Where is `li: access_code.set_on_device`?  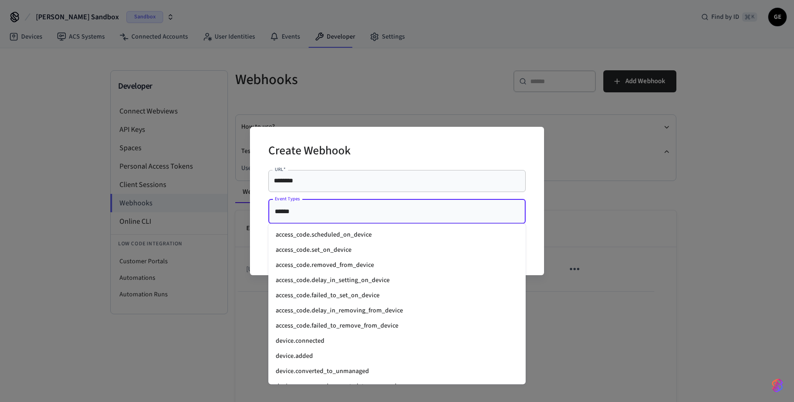 li: access_code.set_on_device is located at coordinates (397, 250).